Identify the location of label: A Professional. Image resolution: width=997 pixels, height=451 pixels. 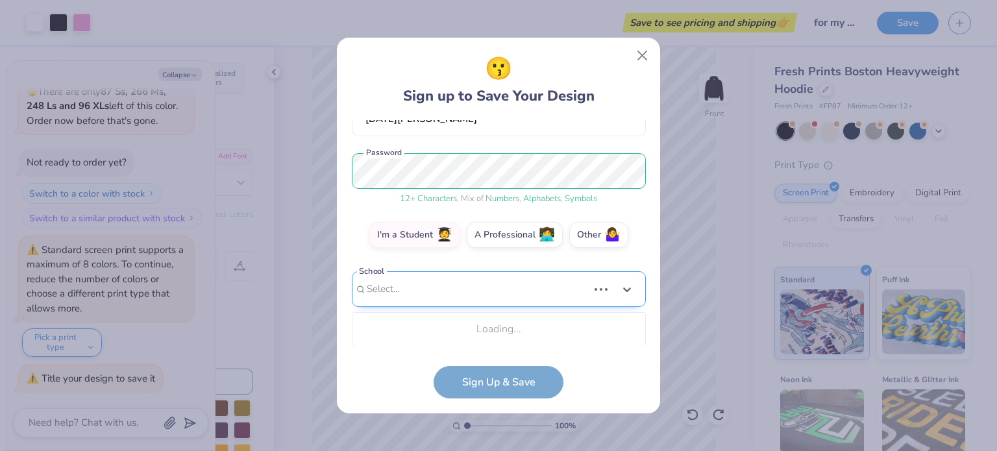
(515, 235).